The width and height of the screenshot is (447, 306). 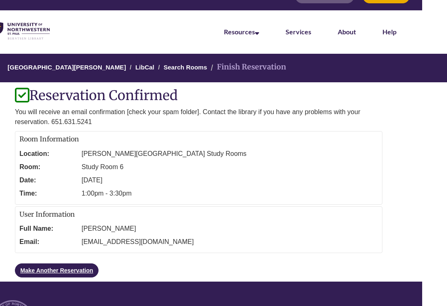 What do you see at coordinates (199, 68) in the screenshot?
I see `nav: Breadcrumb` at bounding box center [199, 68].